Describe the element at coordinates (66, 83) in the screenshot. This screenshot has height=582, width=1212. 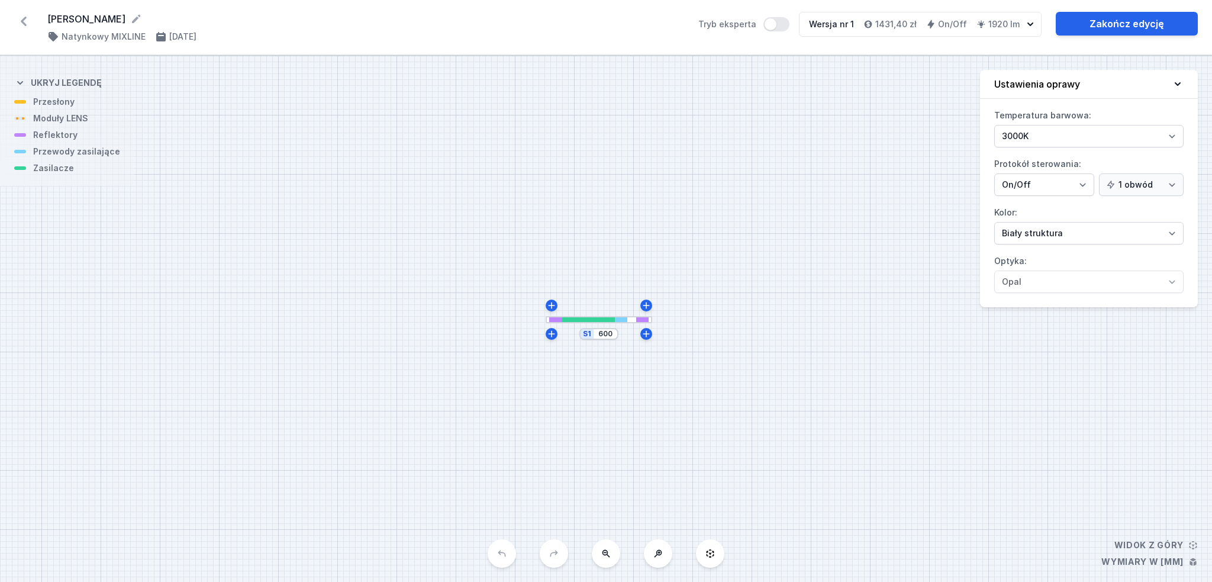
I see `h4: Ukryj legendę` at that location.